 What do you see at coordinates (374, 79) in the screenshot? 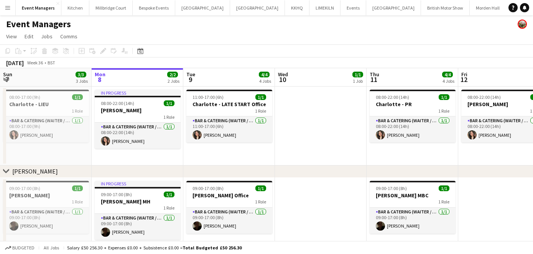
I see `span: 11` at bounding box center [374, 79].